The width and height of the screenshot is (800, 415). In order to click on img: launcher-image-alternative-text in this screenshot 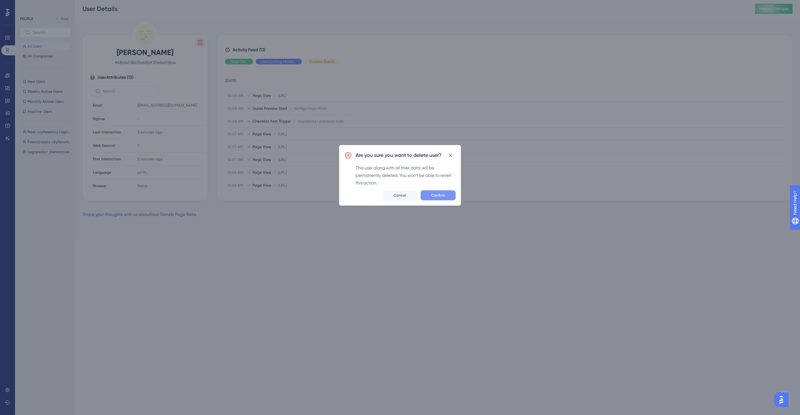, I will do `click(7, 9)`.